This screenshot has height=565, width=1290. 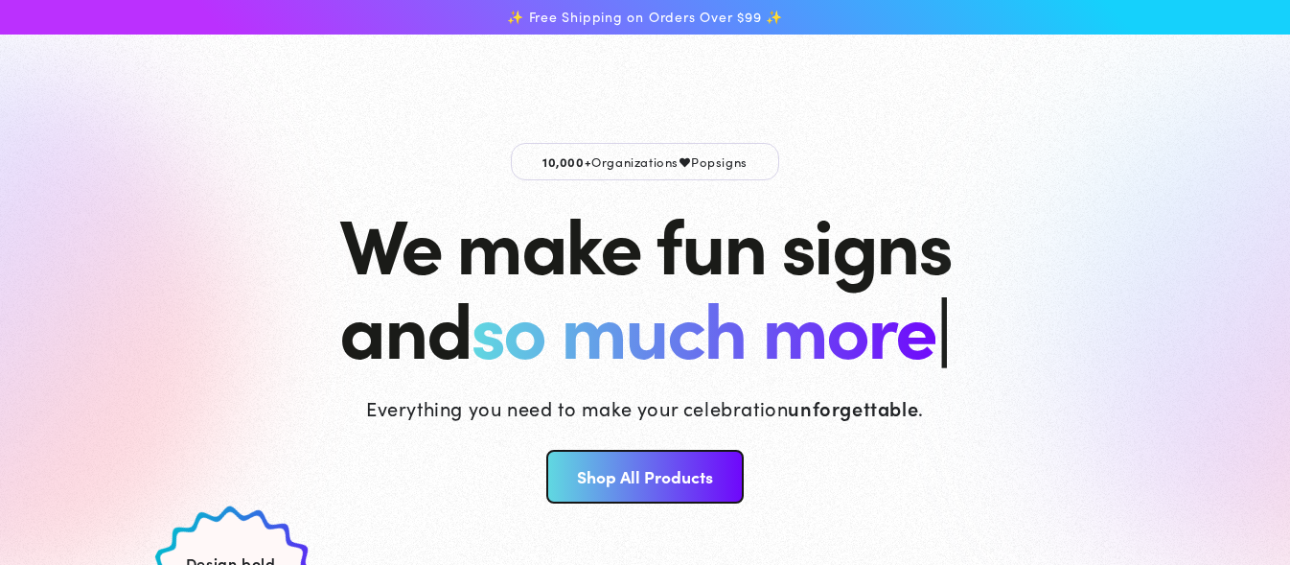 I want to click on span: so much more, so click(x=703, y=325).